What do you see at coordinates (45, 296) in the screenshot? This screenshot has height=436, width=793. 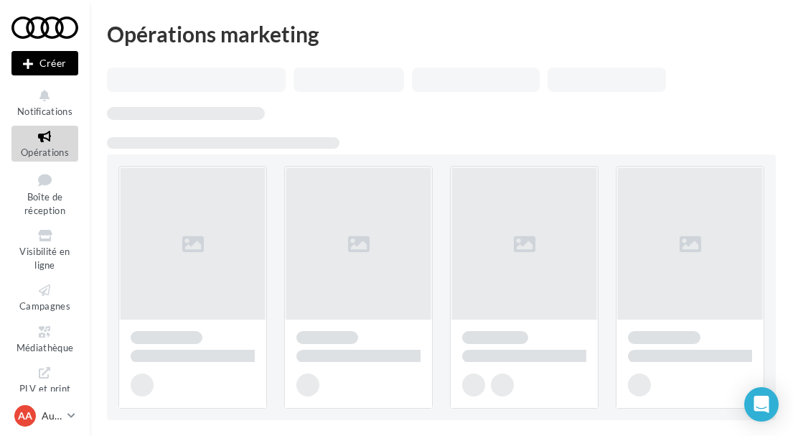 I see `a: Campagnes` at bounding box center [45, 296].